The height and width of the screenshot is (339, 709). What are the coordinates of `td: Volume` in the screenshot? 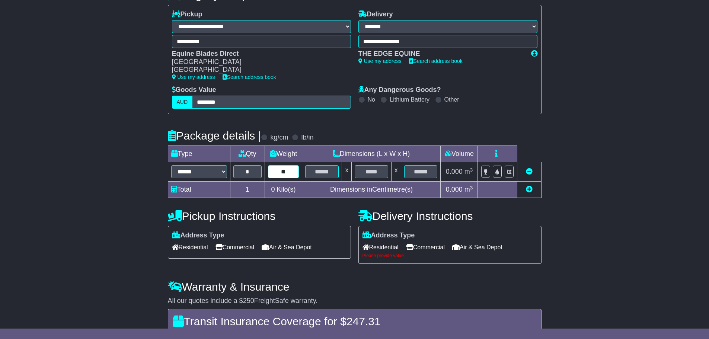 It's located at (459, 154).